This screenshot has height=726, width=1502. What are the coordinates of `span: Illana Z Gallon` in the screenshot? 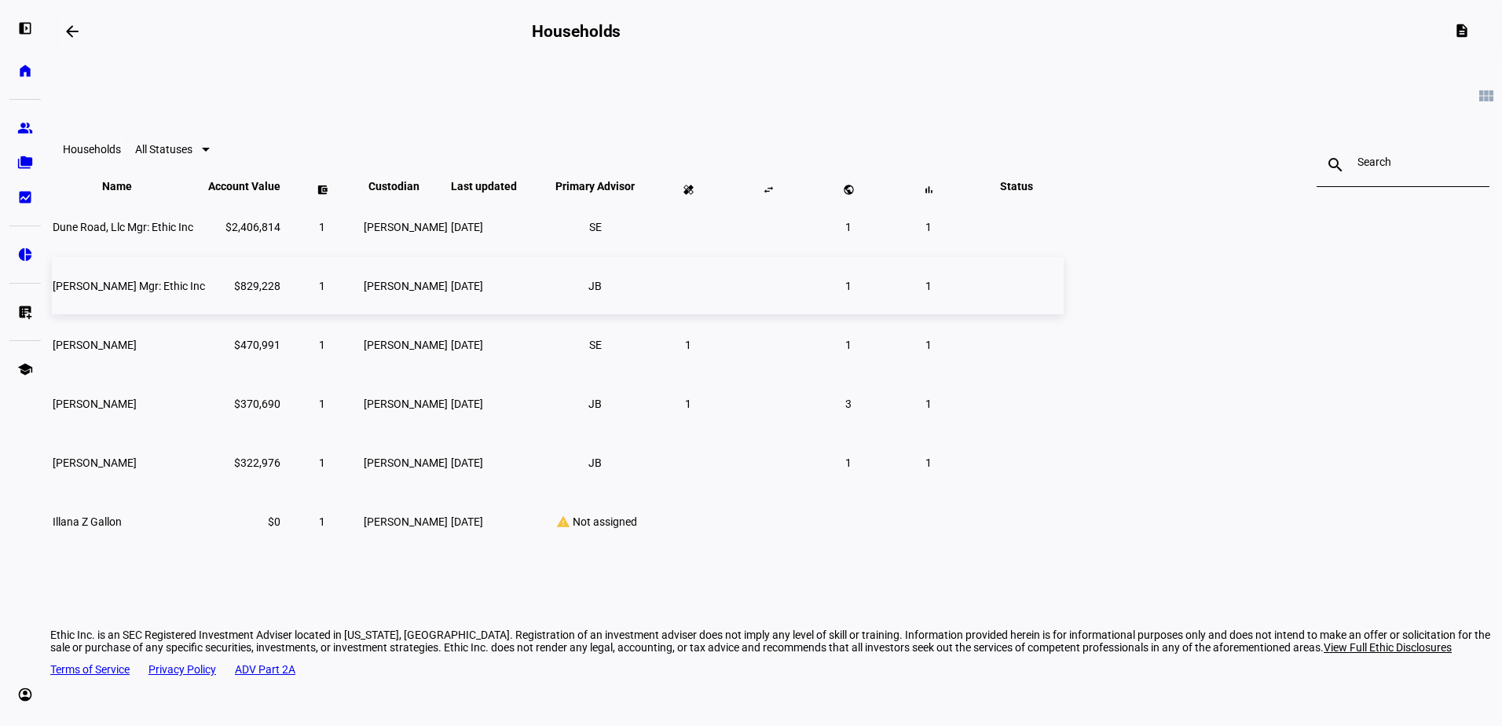 It's located at (87, 522).